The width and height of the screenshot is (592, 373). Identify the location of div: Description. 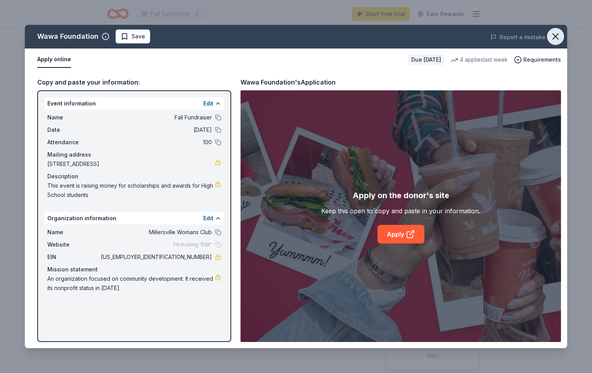
(134, 177).